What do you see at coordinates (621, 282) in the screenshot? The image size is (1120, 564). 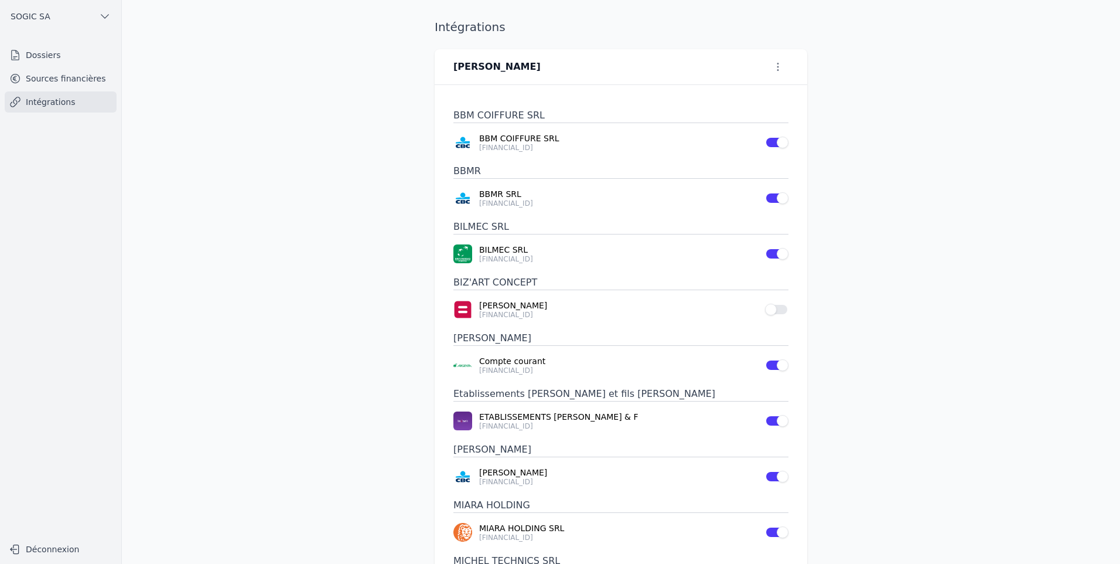 I see `h3: BIZ'ART CONCEPT` at bounding box center [621, 282].